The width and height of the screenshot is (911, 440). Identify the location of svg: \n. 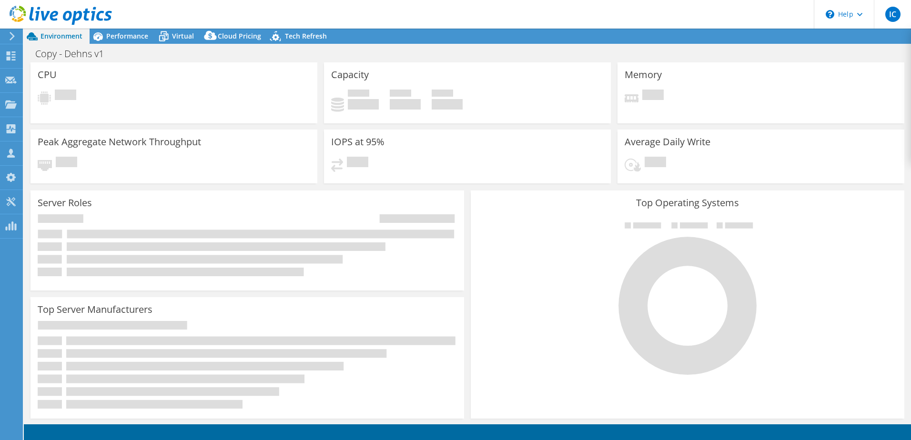
(830, 14).